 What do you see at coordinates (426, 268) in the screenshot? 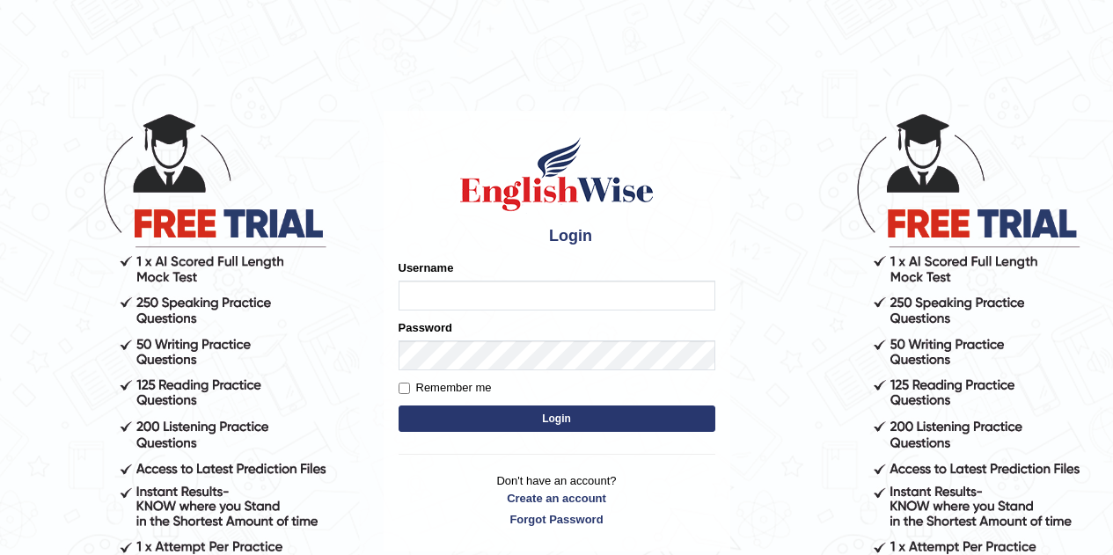
I see `label: Username` at bounding box center [426, 268].